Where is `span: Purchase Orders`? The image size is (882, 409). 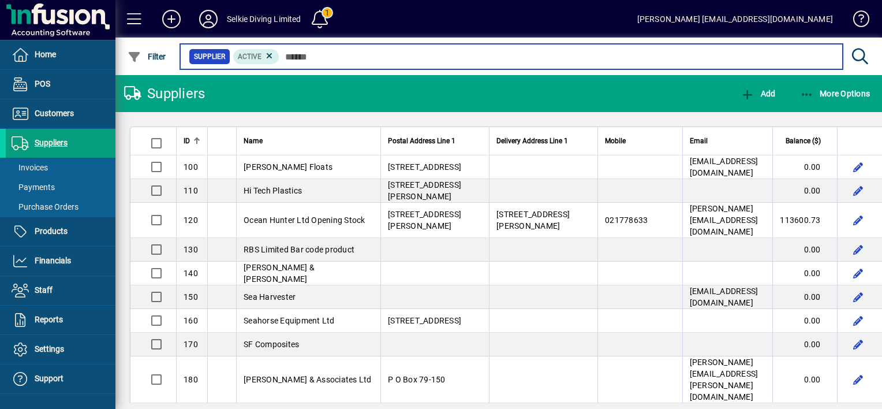
span: Purchase Orders is located at coordinates (45, 207).